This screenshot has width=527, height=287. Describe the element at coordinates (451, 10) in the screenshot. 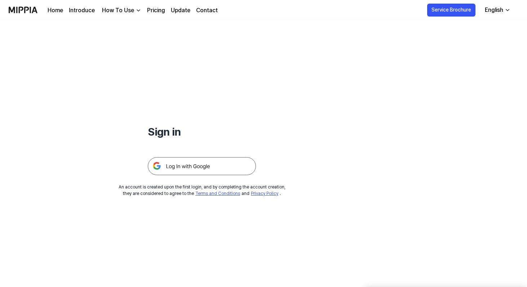

I see `button: Service Brochure` at that location.